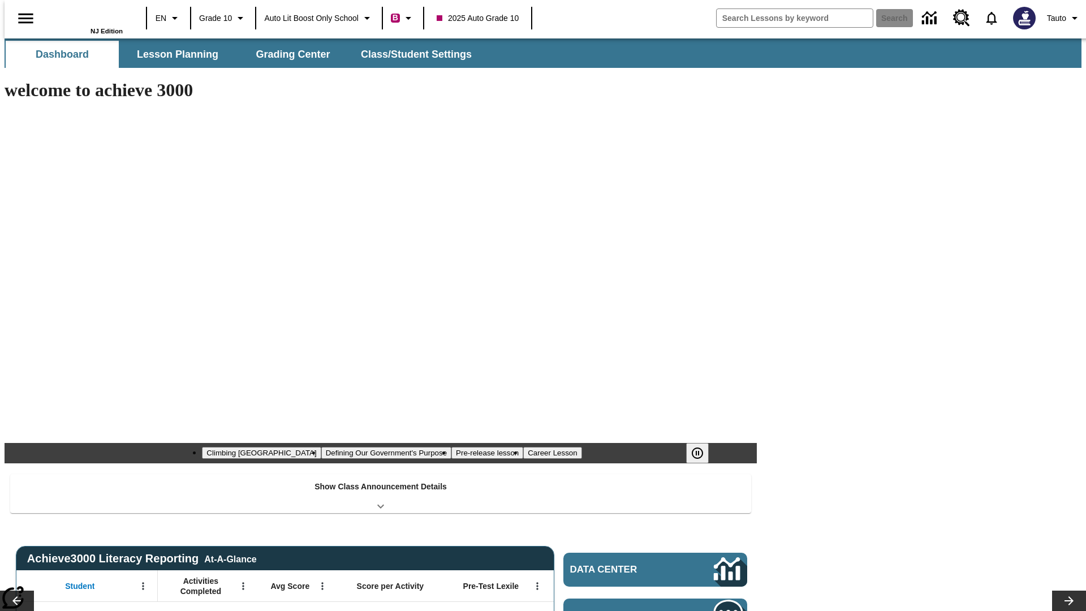 The width and height of the screenshot is (1086, 611). I want to click on span: Avg Score, so click(290, 586).